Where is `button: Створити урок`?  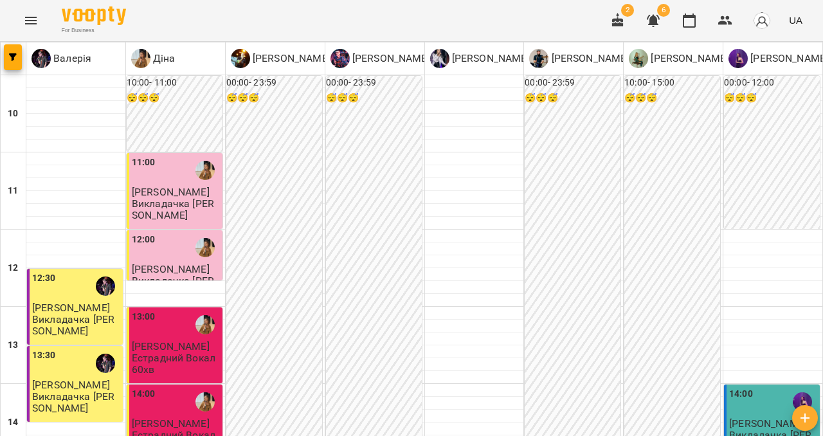 button: Створити урок is located at coordinates (805, 418).